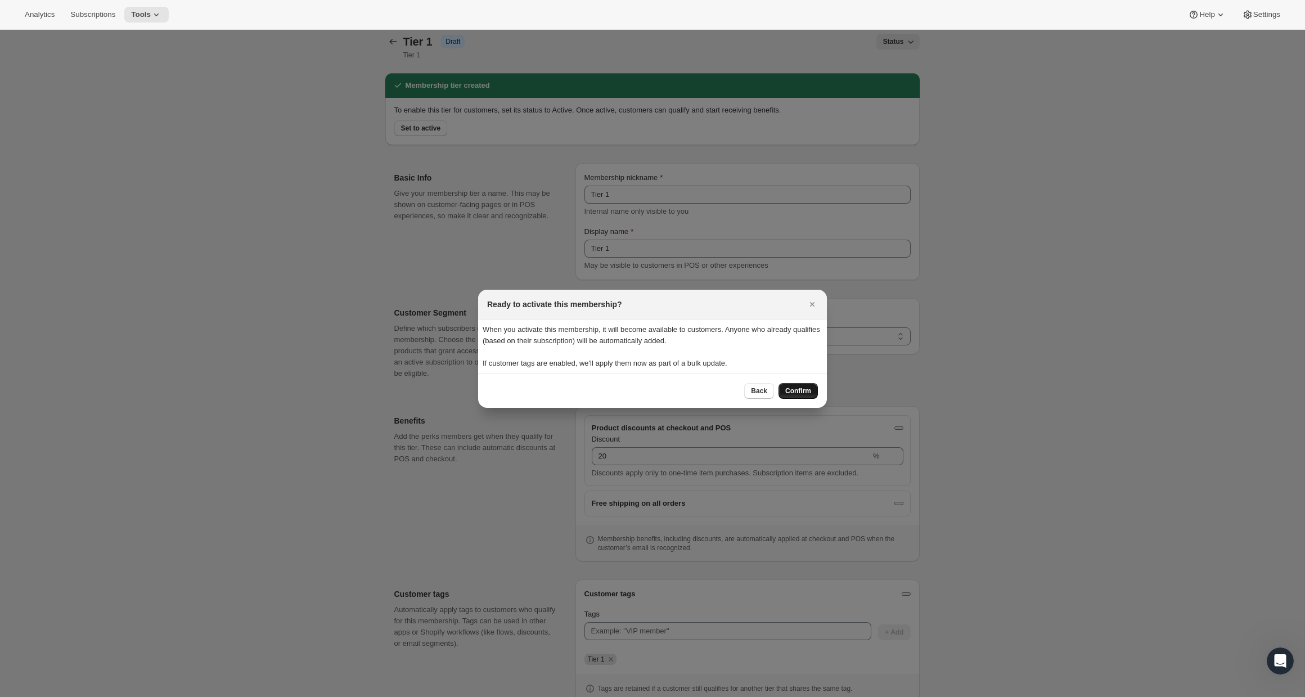  What do you see at coordinates (555, 304) in the screenshot?
I see `h2: Ready to activate this membership?` at bounding box center [555, 304].